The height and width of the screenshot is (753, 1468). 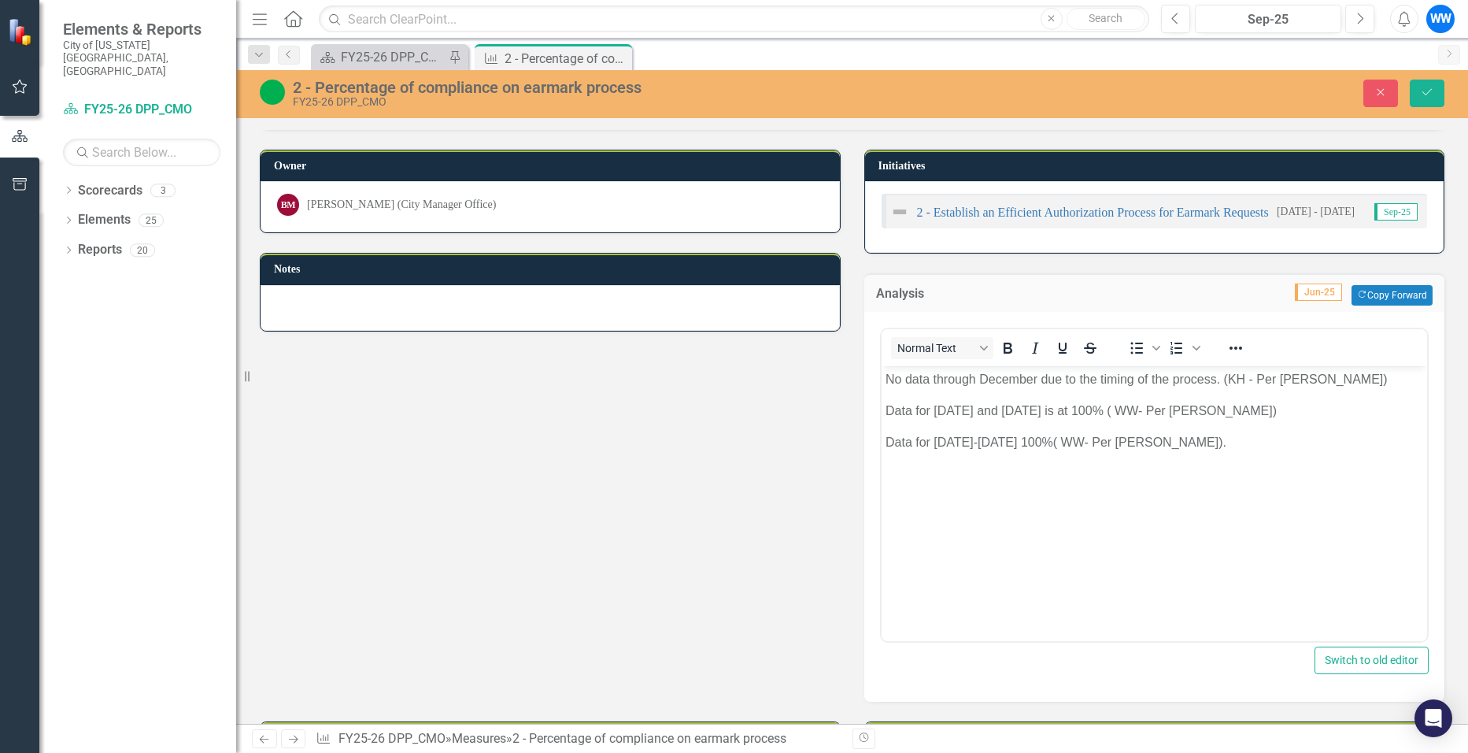 What do you see at coordinates (1106, 19) in the screenshot?
I see `button: Search` at bounding box center [1106, 19].